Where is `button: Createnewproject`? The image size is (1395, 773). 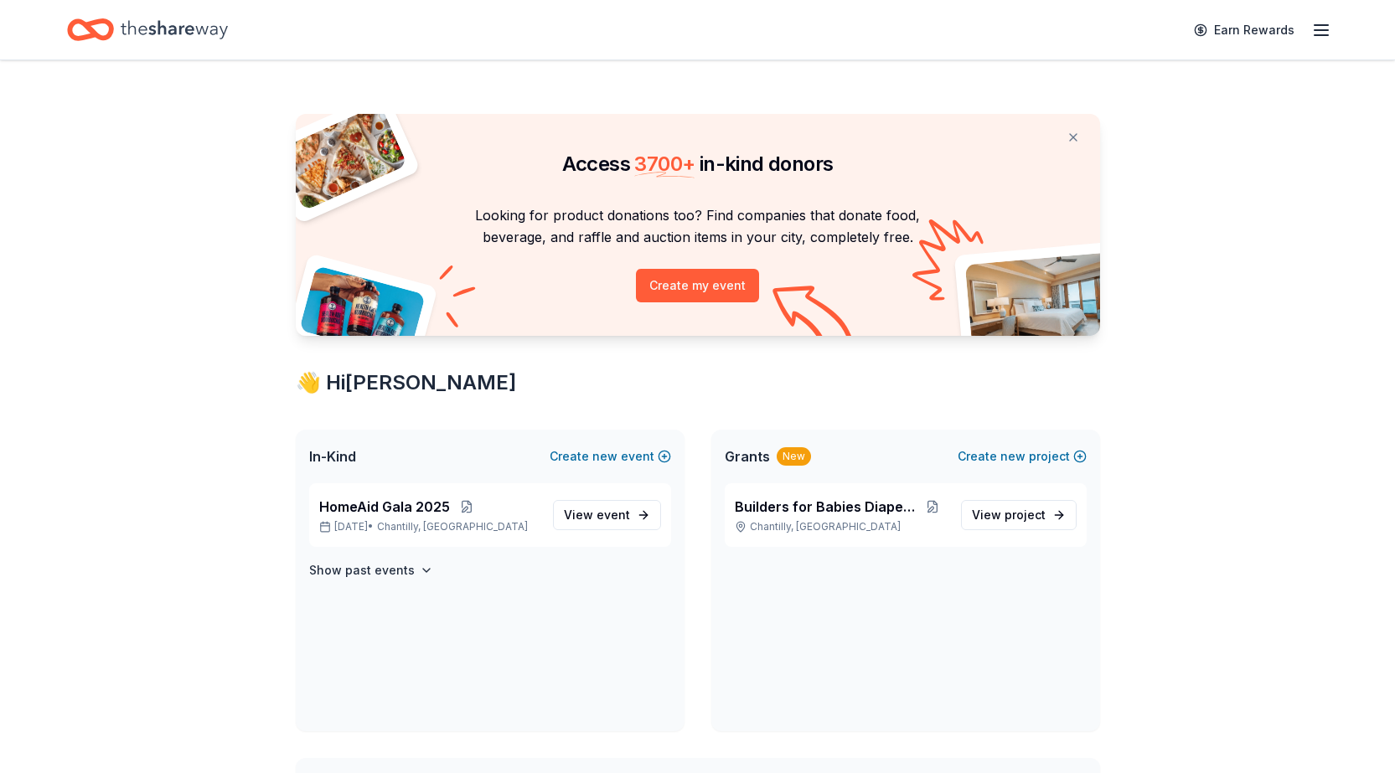 button: Createnewproject is located at coordinates (1022, 457).